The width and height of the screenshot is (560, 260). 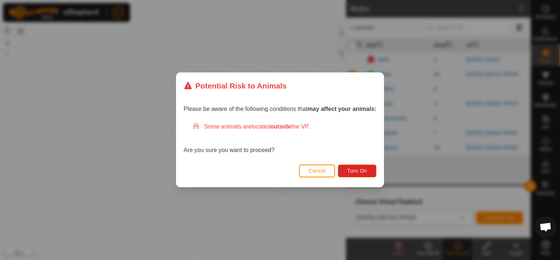 What do you see at coordinates (317, 171) in the screenshot?
I see `span: Cancel` at bounding box center [317, 171].